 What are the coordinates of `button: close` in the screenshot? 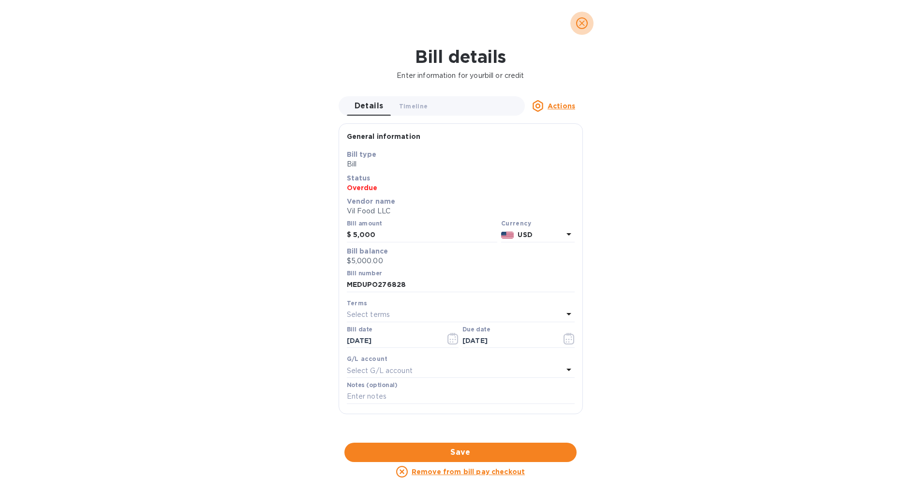 It's located at (582, 23).